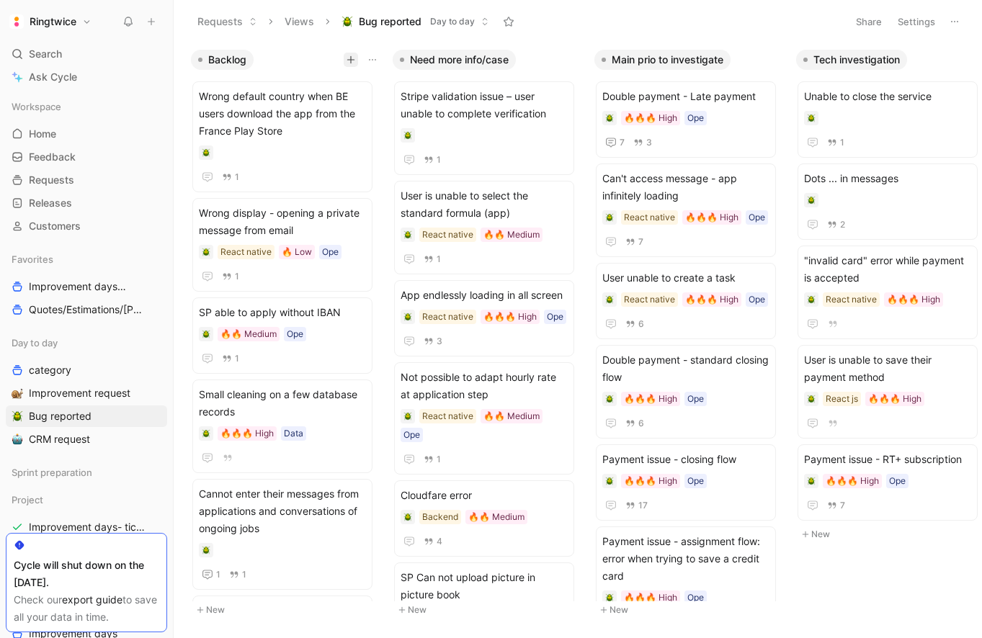 The width and height of the screenshot is (982, 638). What do you see at coordinates (686, 392) in the screenshot?
I see `a: Double payment - standard closing flow🔥🔥🔥 HighOpe6` at bounding box center [686, 392].